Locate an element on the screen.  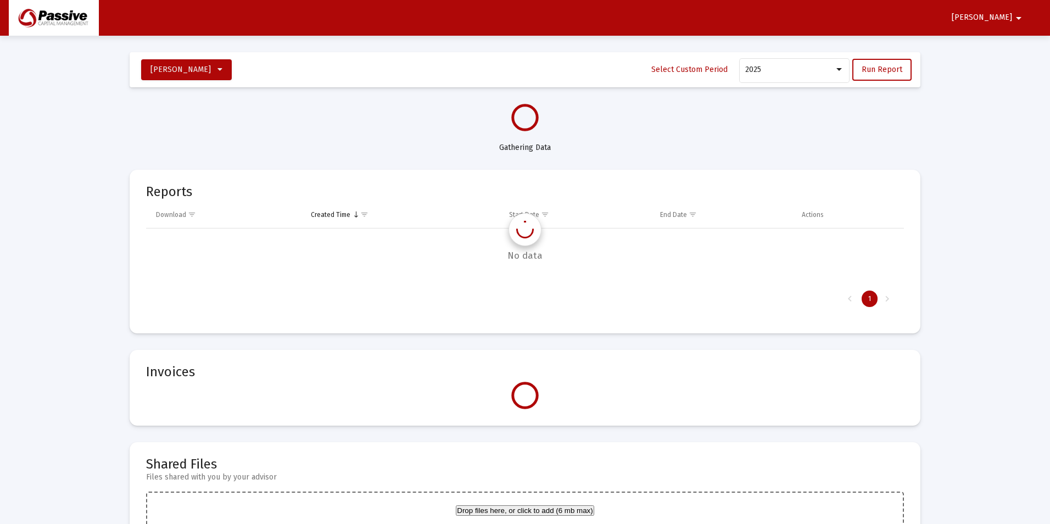
td: Column Actions is located at coordinates (849, 215).